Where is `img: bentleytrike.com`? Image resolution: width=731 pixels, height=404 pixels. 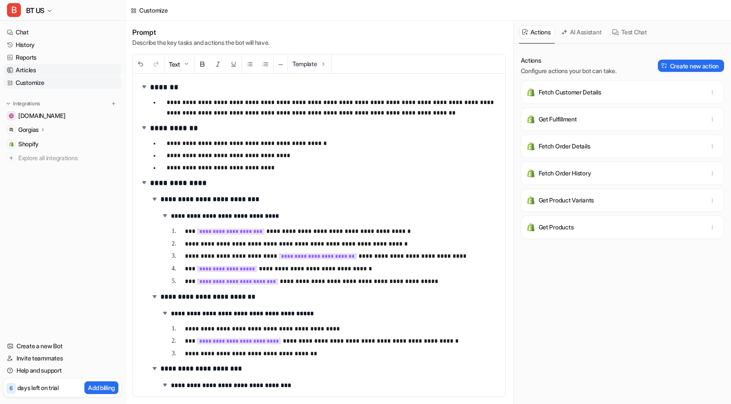 img: bentleytrike.com is located at coordinates (11, 116).